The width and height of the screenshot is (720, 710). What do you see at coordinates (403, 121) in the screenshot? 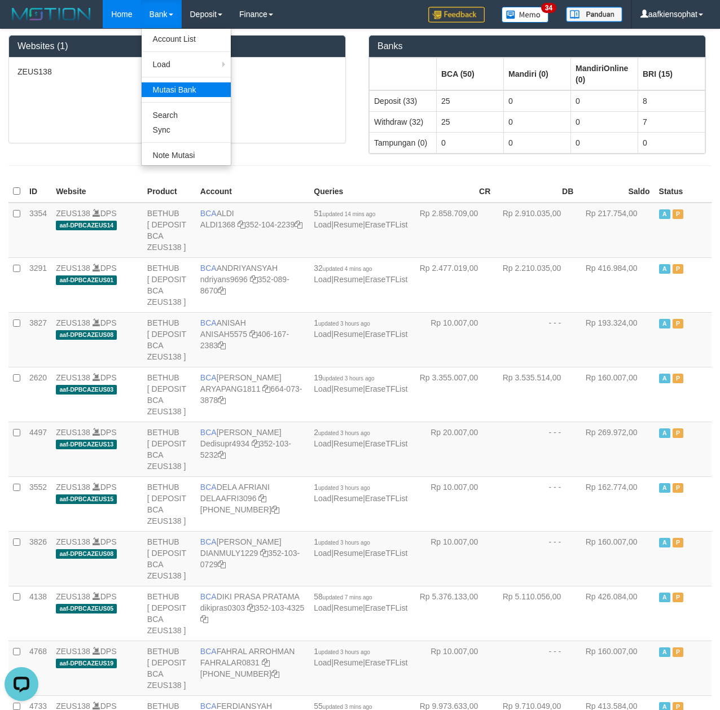
I see `td: Withdraw (32)` at bounding box center [403, 121].